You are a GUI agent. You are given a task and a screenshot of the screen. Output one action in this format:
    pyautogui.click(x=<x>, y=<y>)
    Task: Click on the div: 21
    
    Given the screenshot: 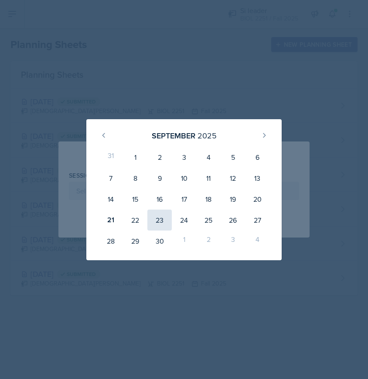 What is the action you would take?
    pyautogui.click(x=111, y=220)
    